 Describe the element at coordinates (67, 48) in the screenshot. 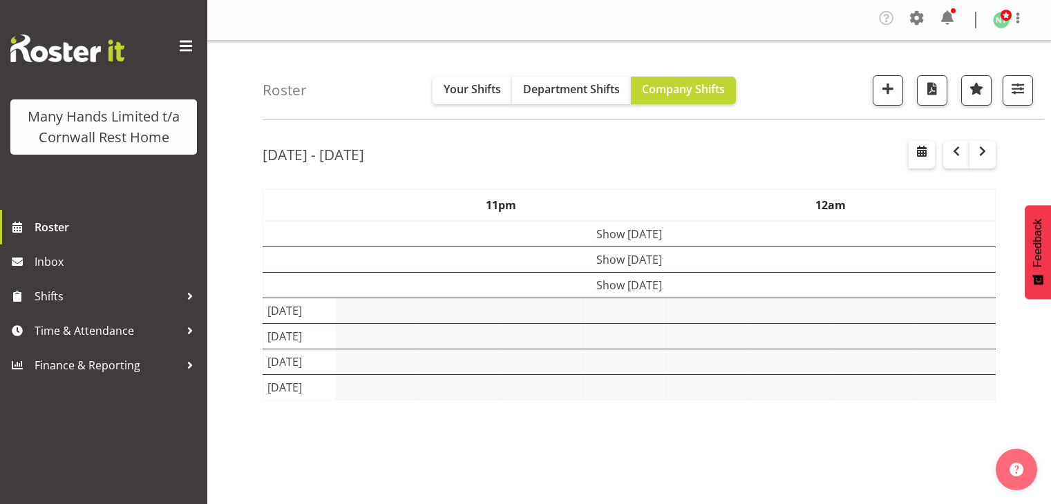

I see `img: Rosterit website logo` at that location.